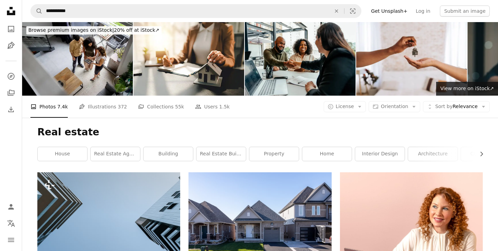  Describe the element at coordinates (479, 154) in the screenshot. I see `button: scroll list to the right` at that location.